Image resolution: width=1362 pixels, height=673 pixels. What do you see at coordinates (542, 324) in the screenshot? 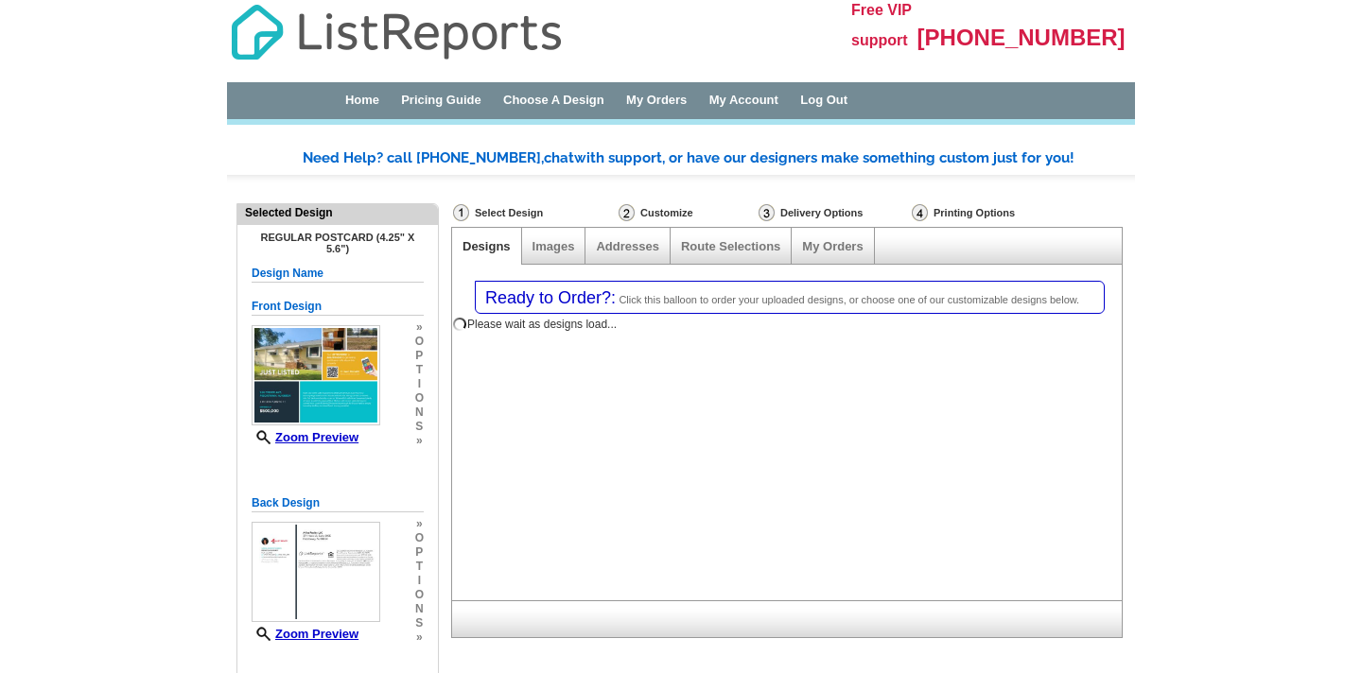
I see `div: Please wait as designs load...` at bounding box center [542, 324].